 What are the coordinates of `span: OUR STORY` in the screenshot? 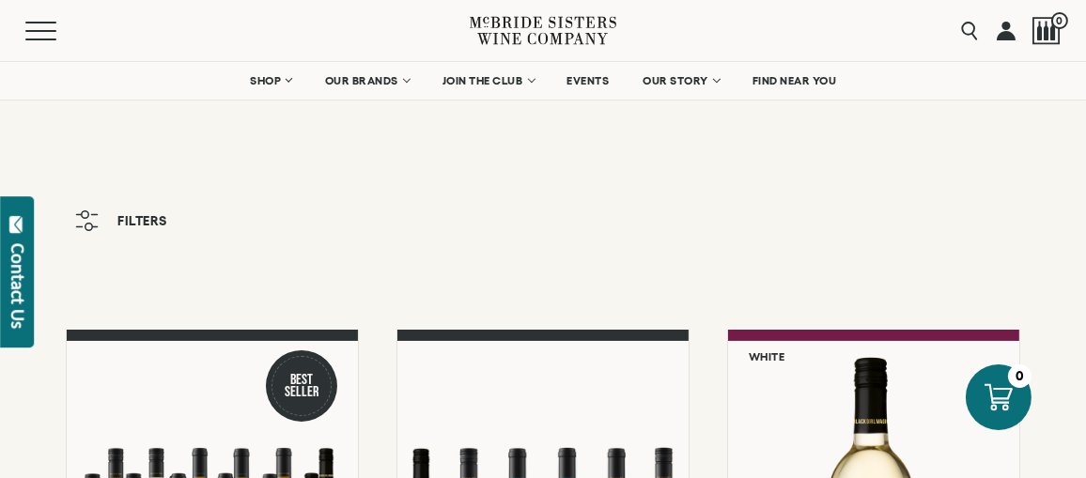 It's located at (675, 81).